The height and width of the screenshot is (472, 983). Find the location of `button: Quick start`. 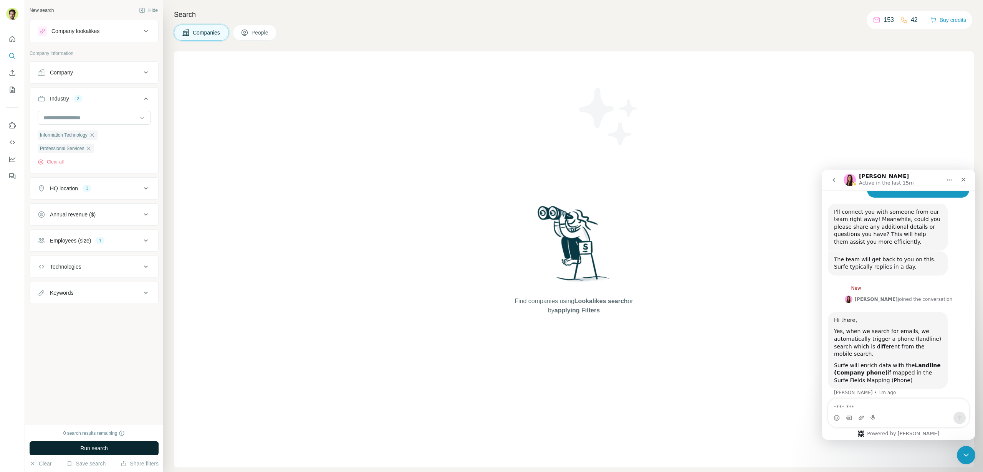

button: Quick start is located at coordinates (12, 39).